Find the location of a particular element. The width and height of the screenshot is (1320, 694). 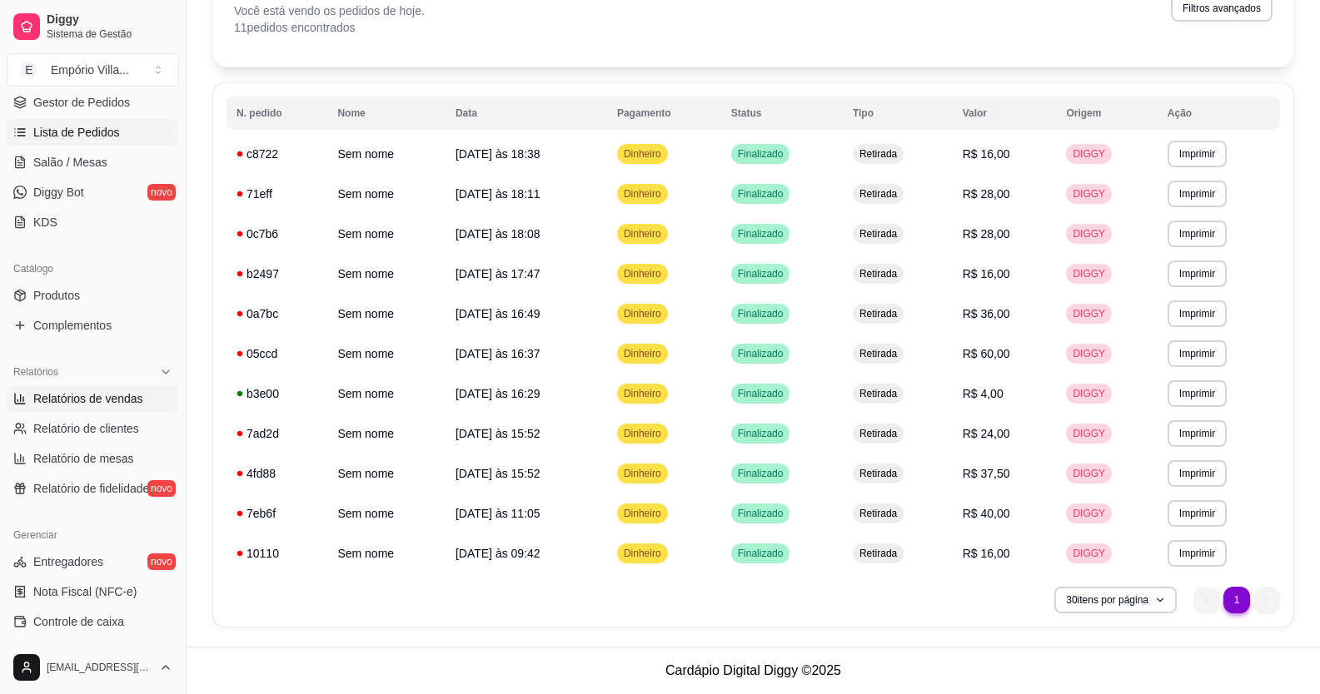

span: R$ 40,00 is located at coordinates (986, 514).